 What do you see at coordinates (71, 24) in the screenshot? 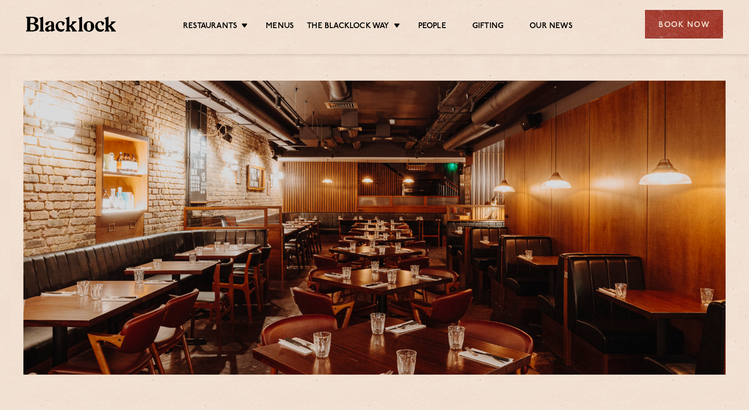
I see `img: BL_Textured_Logo-footer-cropped.svg` at bounding box center [71, 24].